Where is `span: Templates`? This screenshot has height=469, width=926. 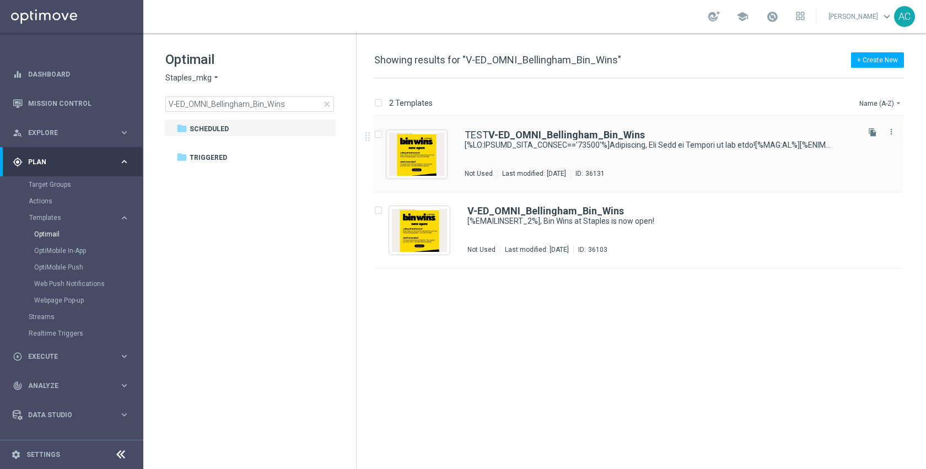 span: Templates is located at coordinates (68, 218).